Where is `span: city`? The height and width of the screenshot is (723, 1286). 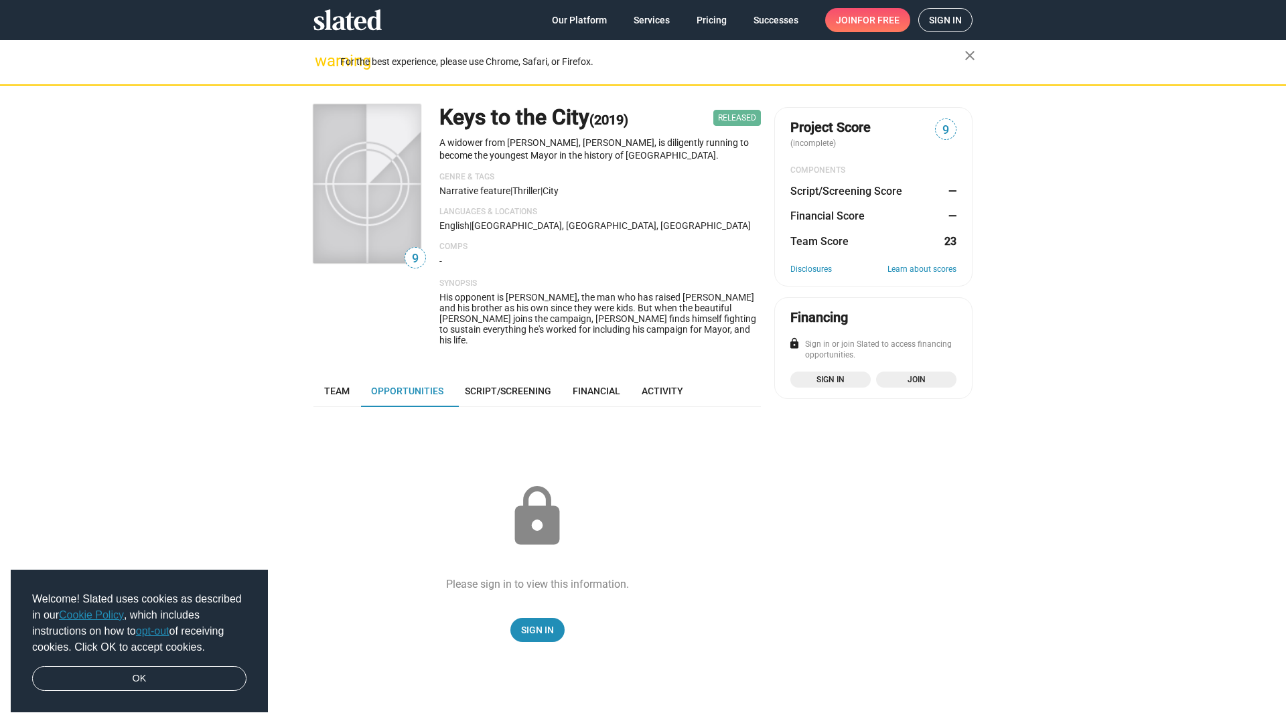 span: city is located at coordinates (551, 191).